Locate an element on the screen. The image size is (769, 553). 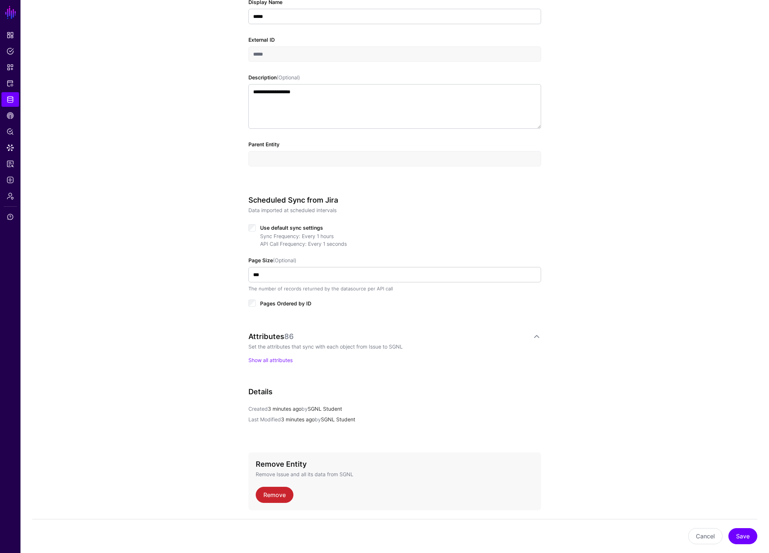
p: Data imported at scheduled intervals is located at coordinates (395, 210).